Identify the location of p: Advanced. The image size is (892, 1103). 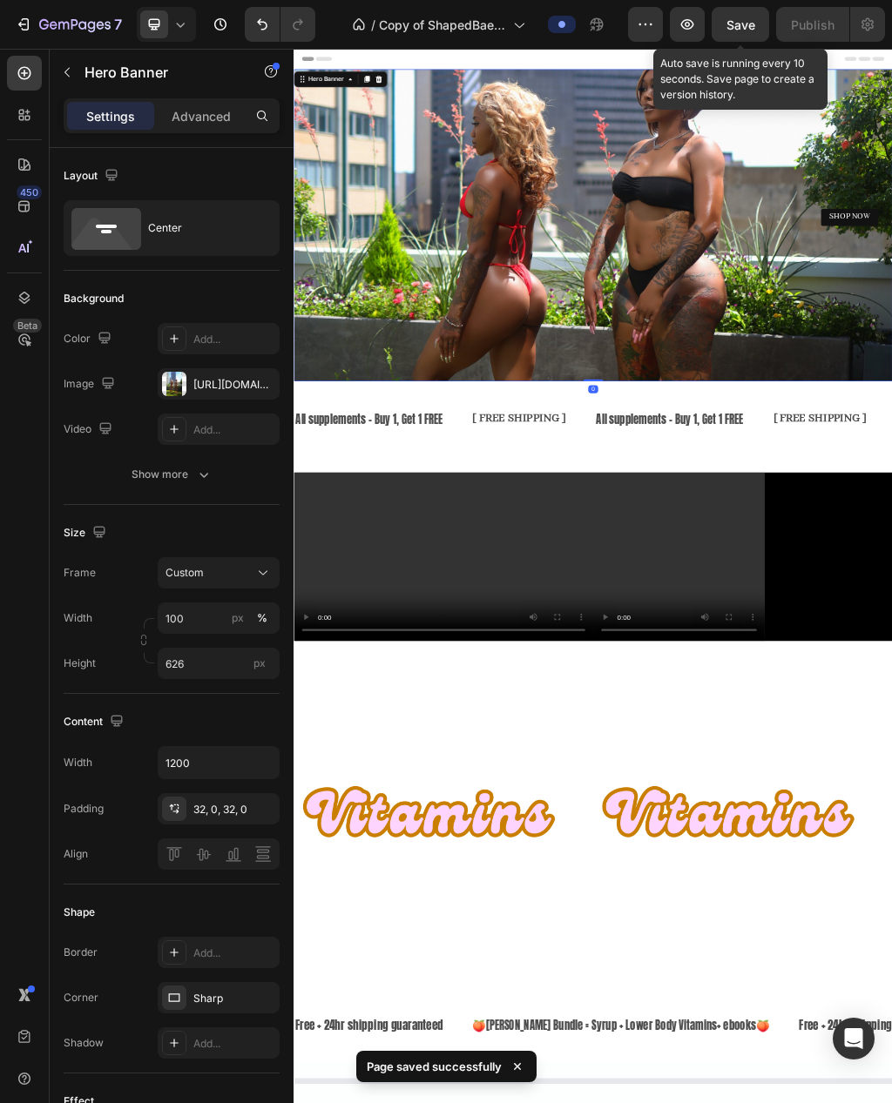
(201, 116).